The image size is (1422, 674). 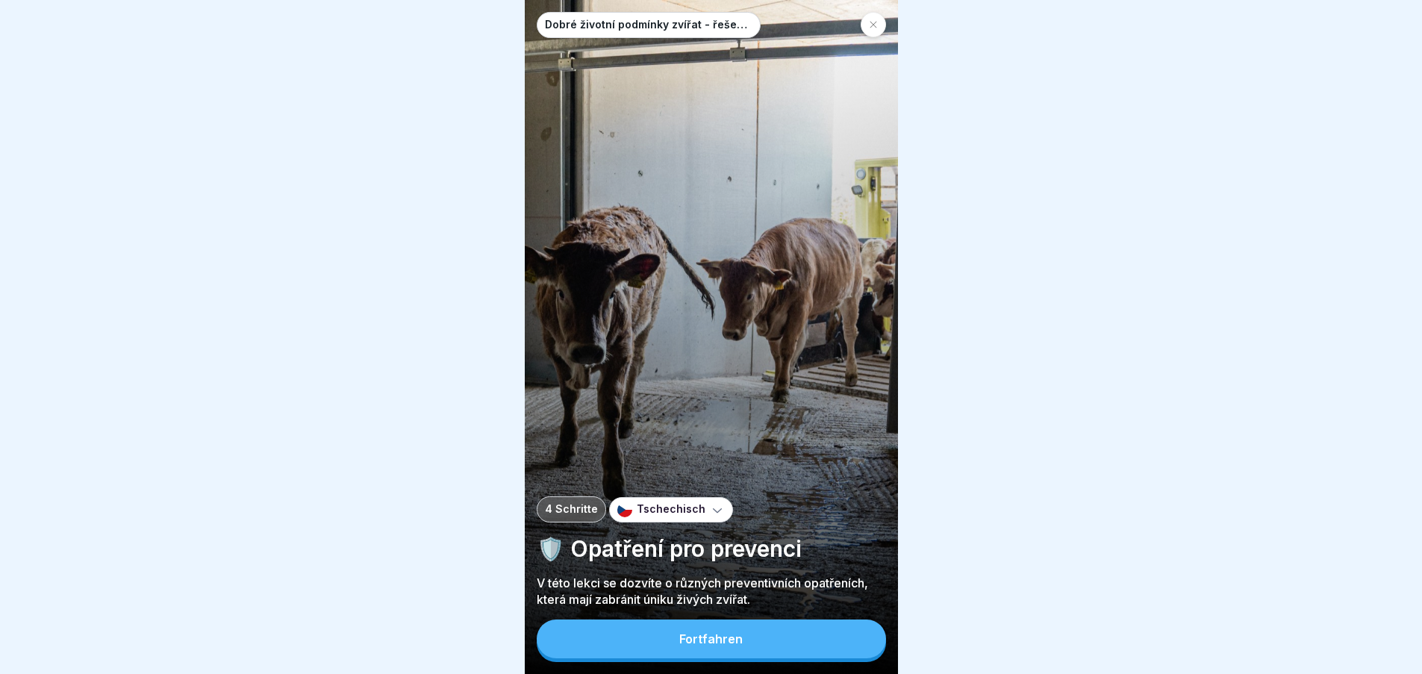 I want to click on p: V této lekci se dozvíte o různých preventivních opatřeních, která mají zabránit úniku živých zvířat., so click(x=711, y=591).